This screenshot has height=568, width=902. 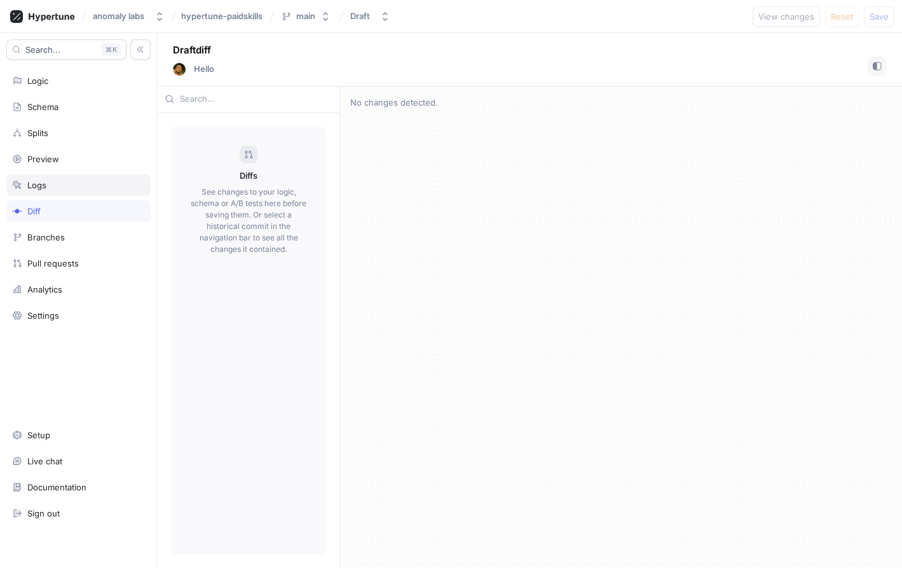 I want to click on div: Settings, so click(x=43, y=315).